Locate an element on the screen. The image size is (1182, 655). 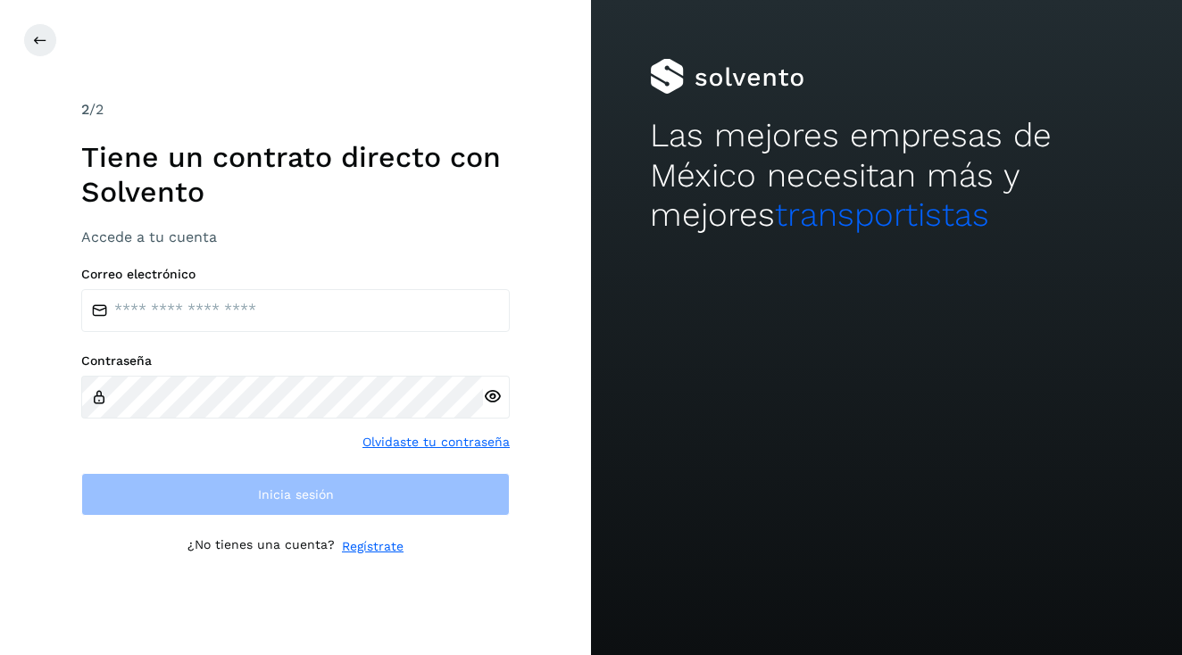
p: ¿No tienes una cuenta? is located at coordinates (261, 546).